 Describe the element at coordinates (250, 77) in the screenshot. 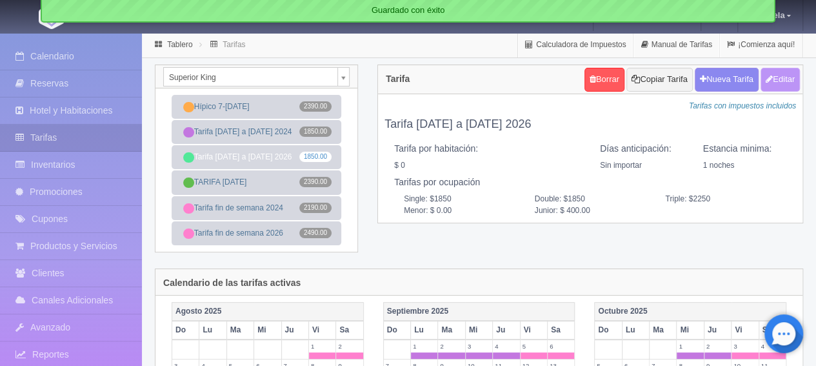

I see `span: Superior King` at that location.